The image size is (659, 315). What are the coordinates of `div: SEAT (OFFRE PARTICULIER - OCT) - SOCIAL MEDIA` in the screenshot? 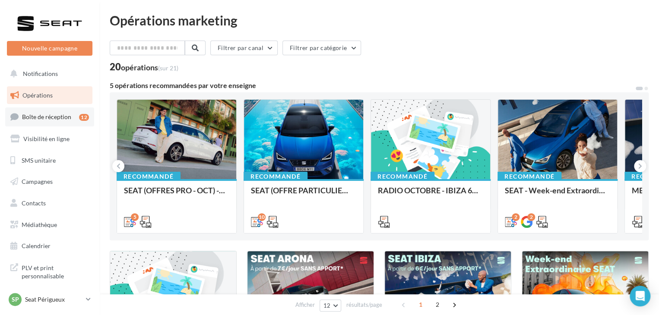 It's located at (303, 195).